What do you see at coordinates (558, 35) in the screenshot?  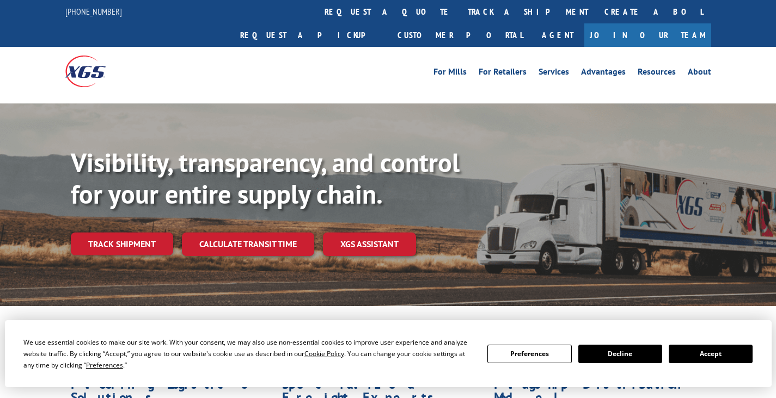 I see `a: Agent` at bounding box center [558, 35].